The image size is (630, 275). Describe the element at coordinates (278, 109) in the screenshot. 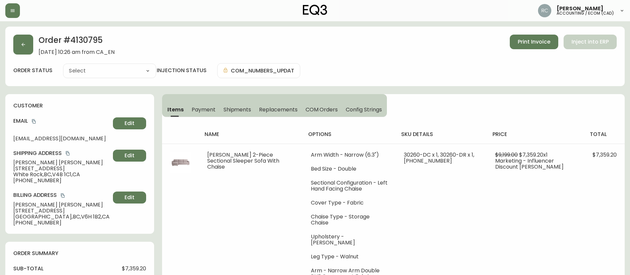

I see `span: Replacements` at that location.